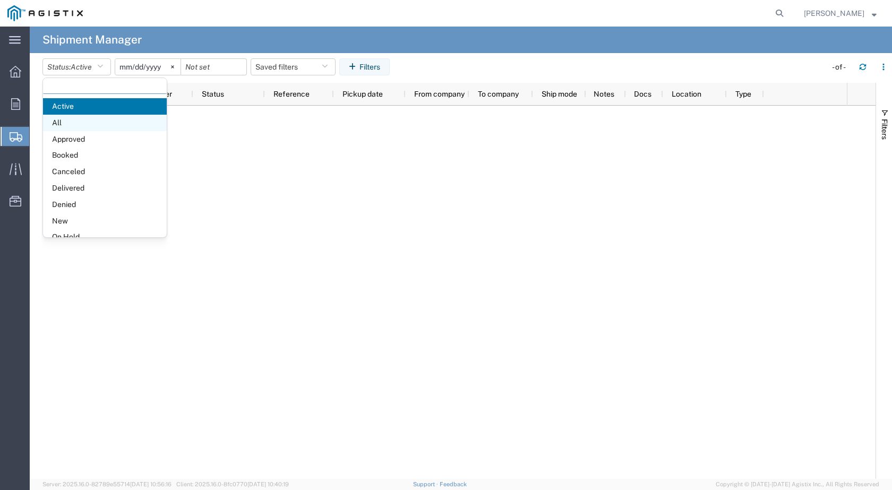 The height and width of the screenshot is (490, 892). What do you see at coordinates (744, 94) in the screenshot?
I see `span: Type` at bounding box center [744, 94].